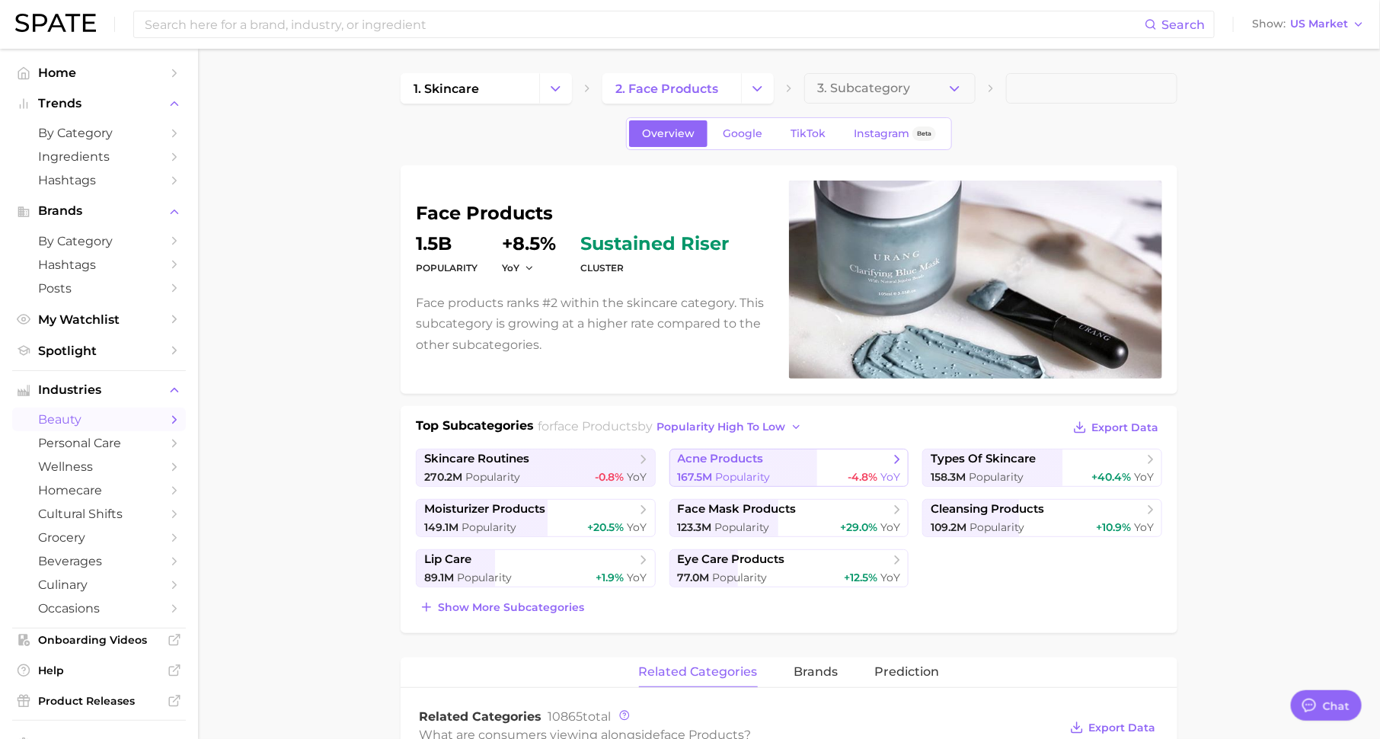  What do you see at coordinates (99, 350) in the screenshot?
I see `span: Spotlight` at bounding box center [99, 350].